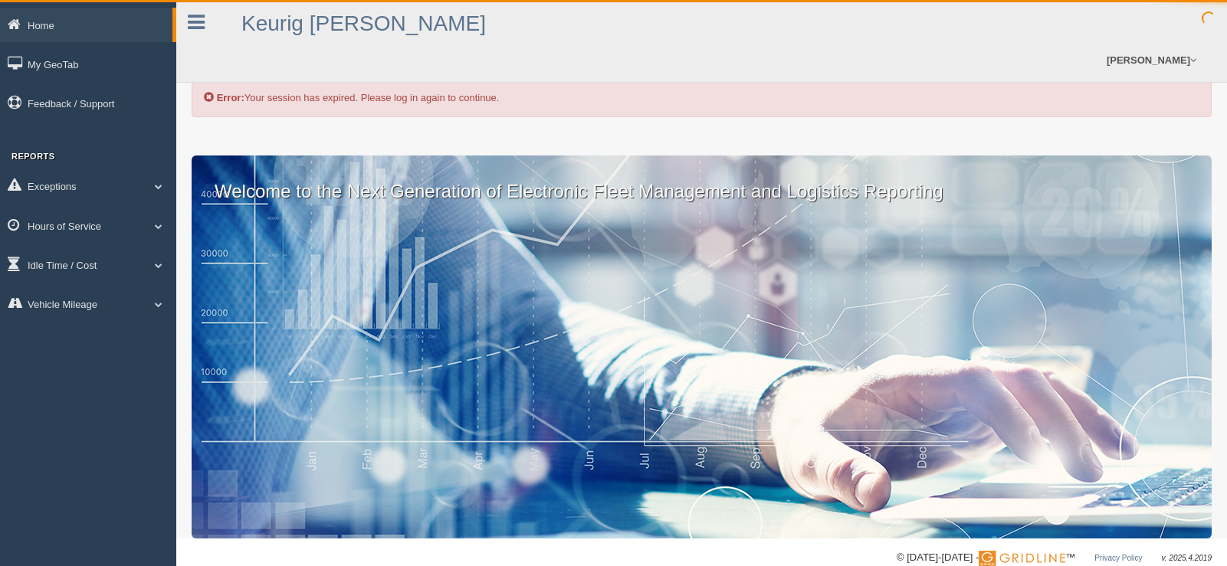 Image resolution: width=1227 pixels, height=566 pixels. I want to click on img: Gridline, so click(1022, 559).